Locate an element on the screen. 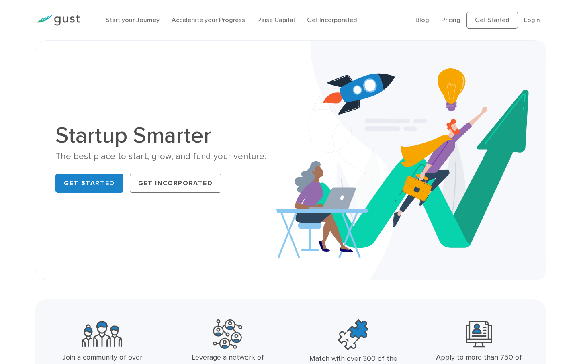 The width and height of the screenshot is (581, 364). a: Accelerate your Progress is located at coordinates (208, 20).